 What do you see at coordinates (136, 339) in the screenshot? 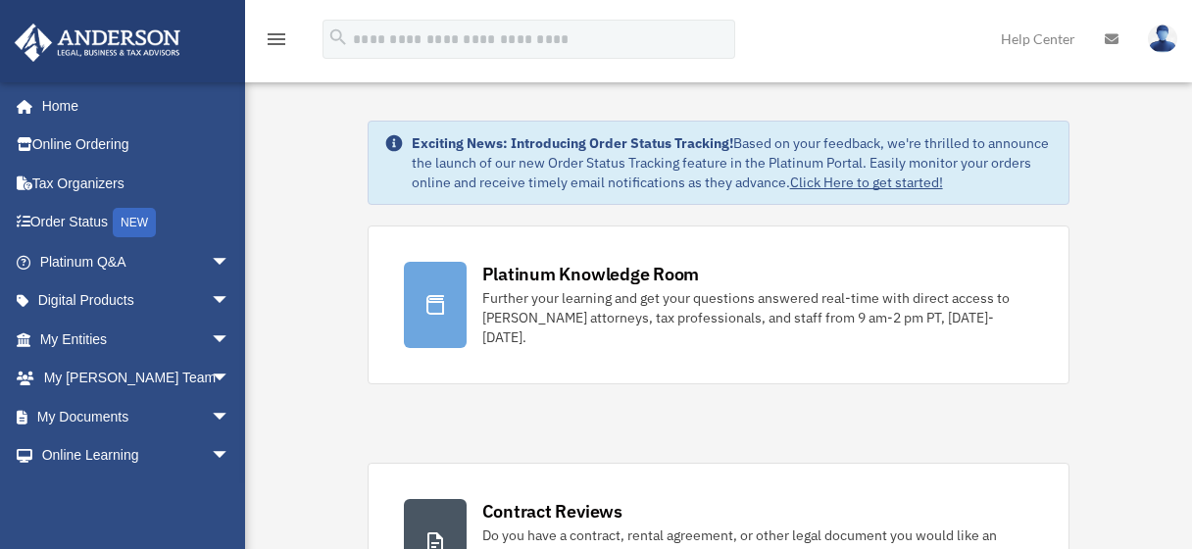
I see `a: My Entitiesarrow_drop_down` at bounding box center [136, 339].